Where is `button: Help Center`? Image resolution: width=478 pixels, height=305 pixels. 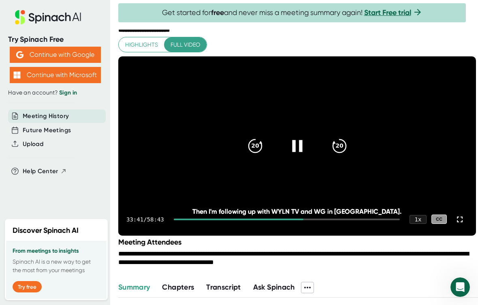
button: Help Center is located at coordinates (45, 171).